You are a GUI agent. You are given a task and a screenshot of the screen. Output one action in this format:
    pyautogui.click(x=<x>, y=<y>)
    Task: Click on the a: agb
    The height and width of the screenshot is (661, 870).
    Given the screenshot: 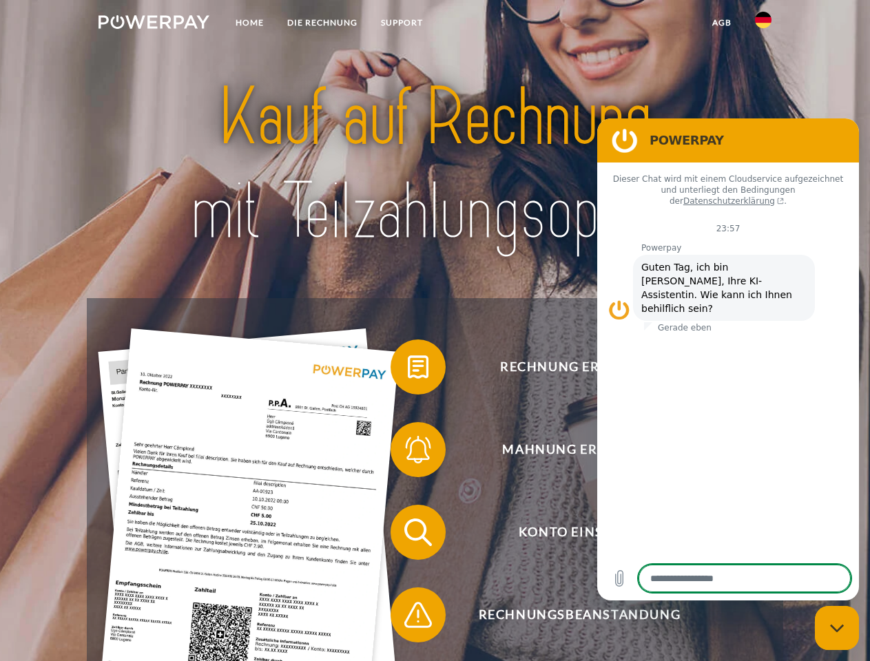 What is the action you would take?
    pyautogui.click(x=722, y=23)
    